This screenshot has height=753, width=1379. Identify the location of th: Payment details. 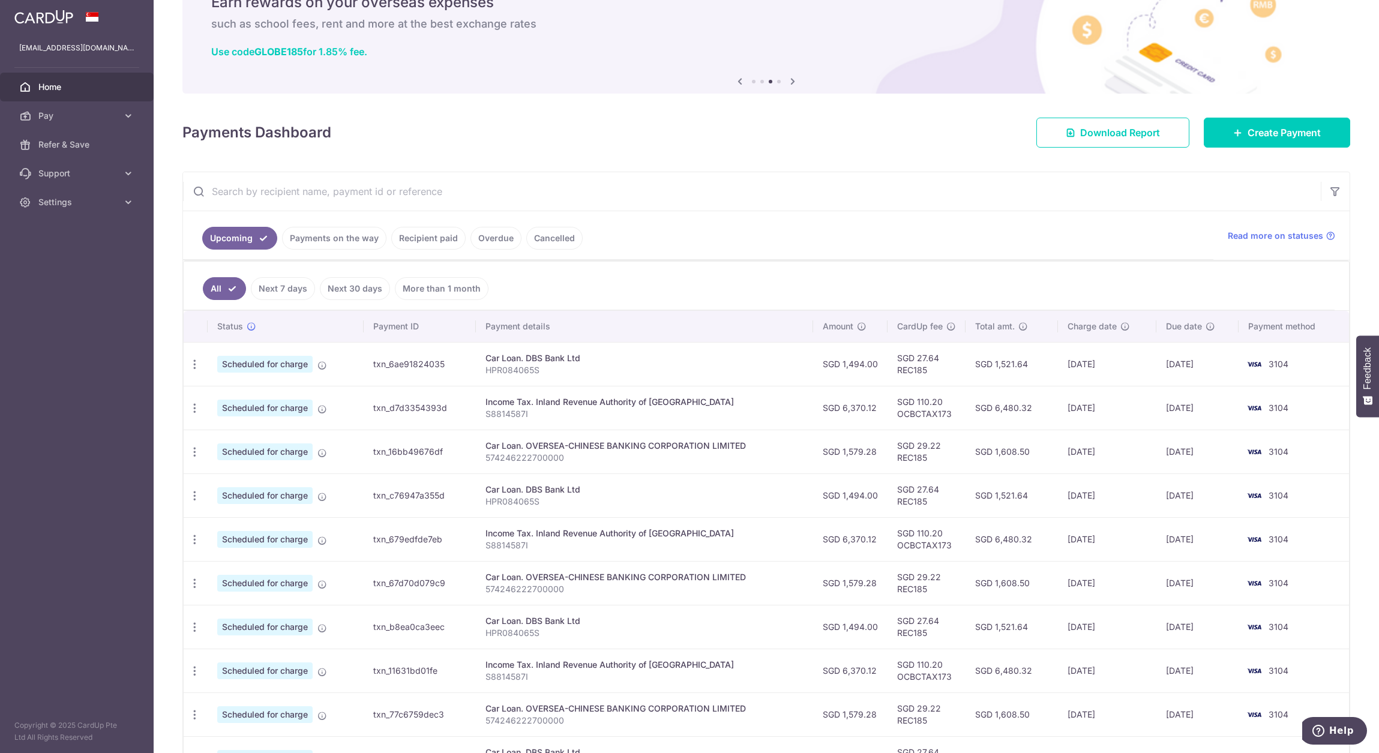
(645, 326).